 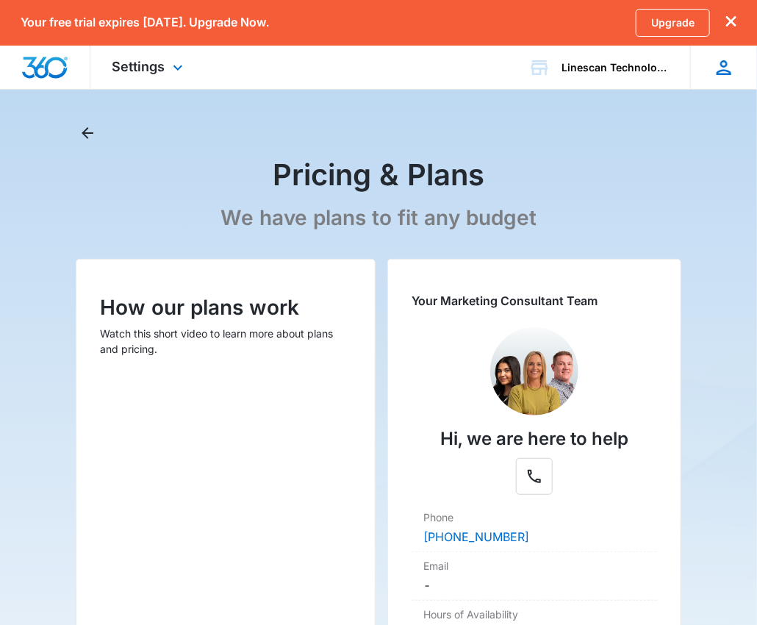 I want to click on div: Settings, so click(x=149, y=67).